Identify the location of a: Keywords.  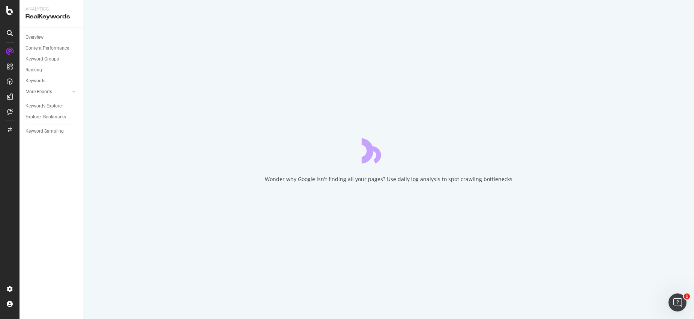
(51, 81).